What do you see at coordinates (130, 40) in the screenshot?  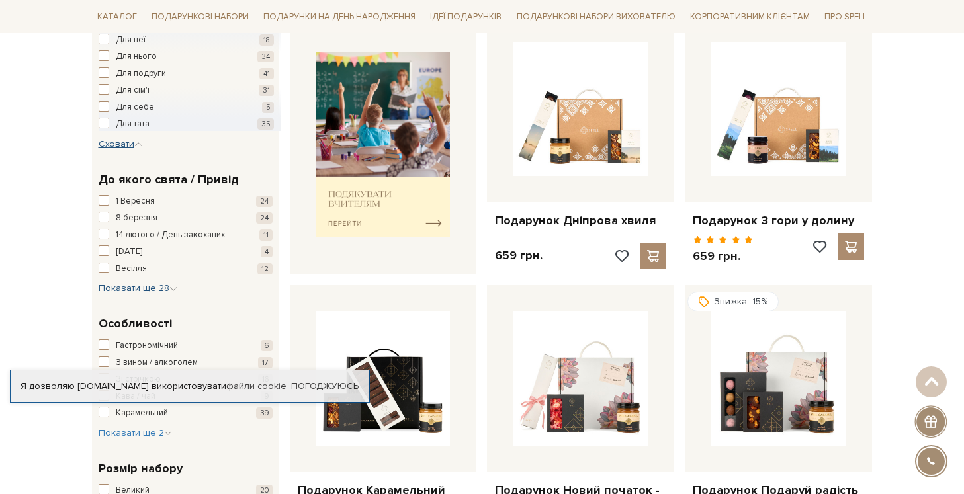 I see `span: Для неї` at bounding box center [130, 40].